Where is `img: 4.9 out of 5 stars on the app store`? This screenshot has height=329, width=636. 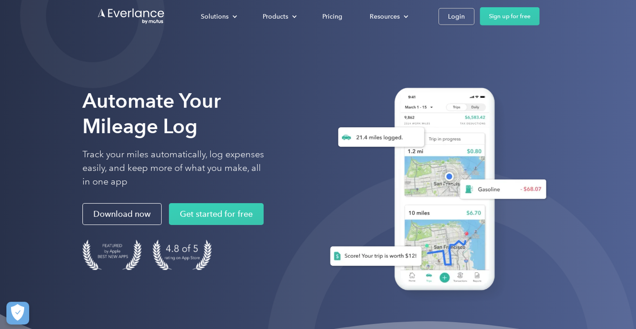 img: 4.9 out of 5 stars on the app store is located at coordinates (182, 255).